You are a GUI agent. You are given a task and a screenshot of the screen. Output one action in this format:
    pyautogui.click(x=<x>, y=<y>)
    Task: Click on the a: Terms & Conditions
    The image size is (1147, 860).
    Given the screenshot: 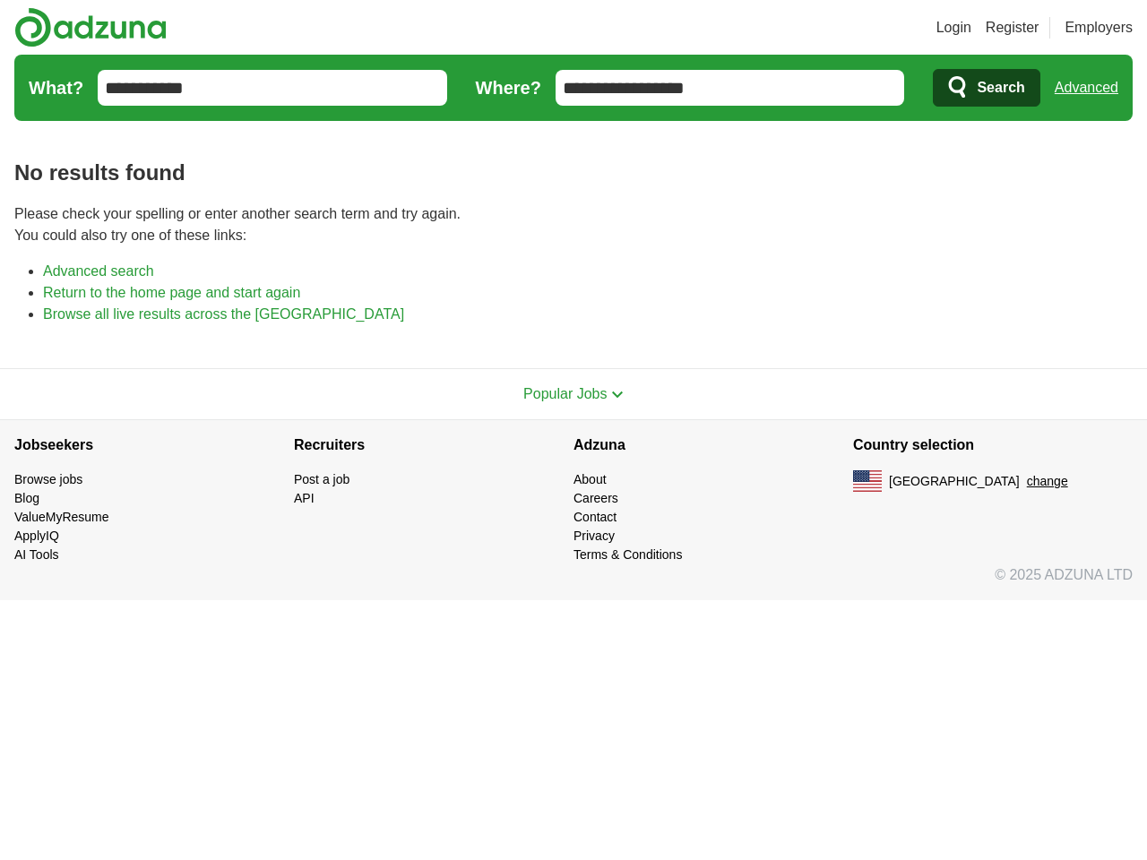 What is the action you would take?
    pyautogui.click(x=627, y=555)
    